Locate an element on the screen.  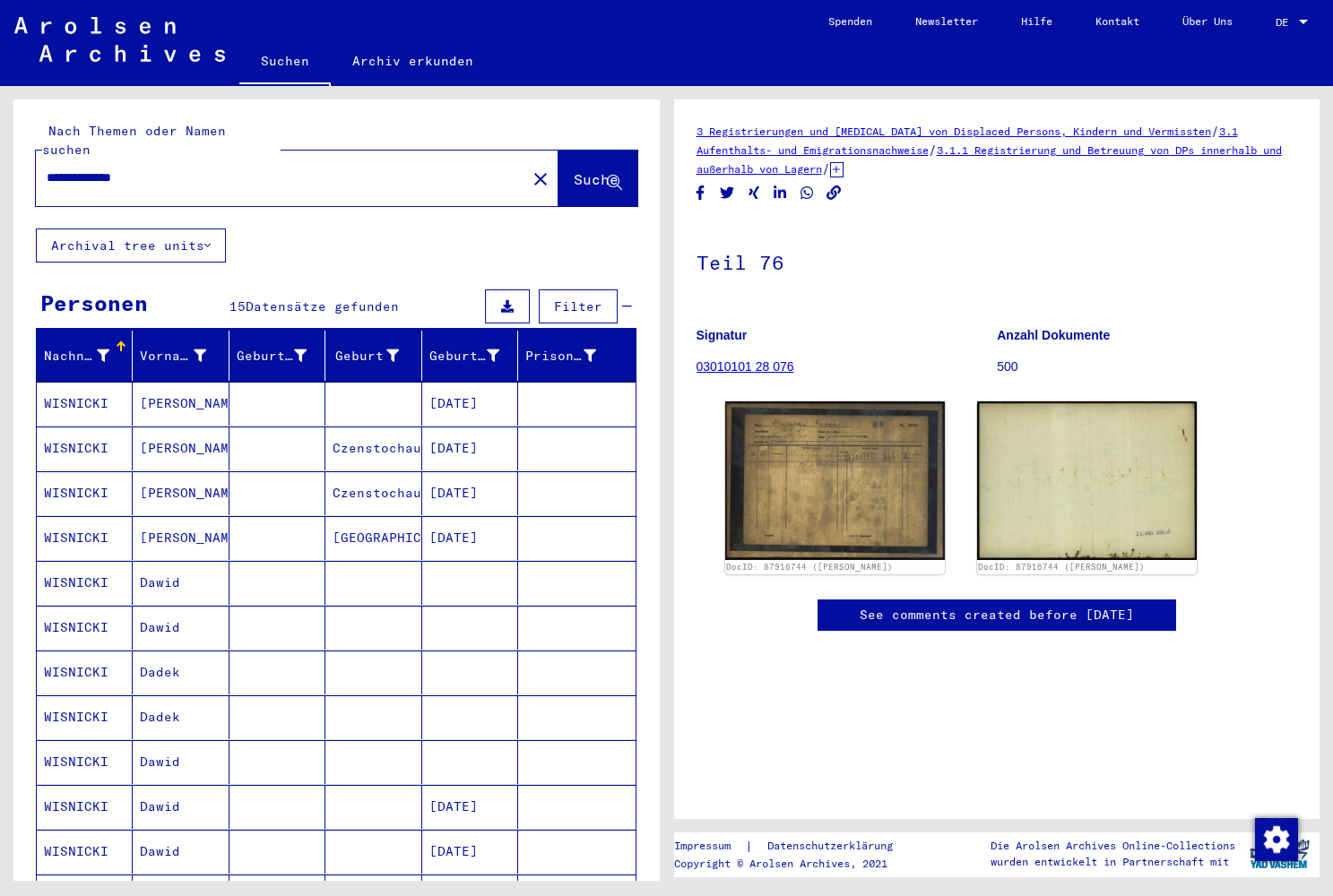
mat-icon: close is located at coordinates (540, 179).